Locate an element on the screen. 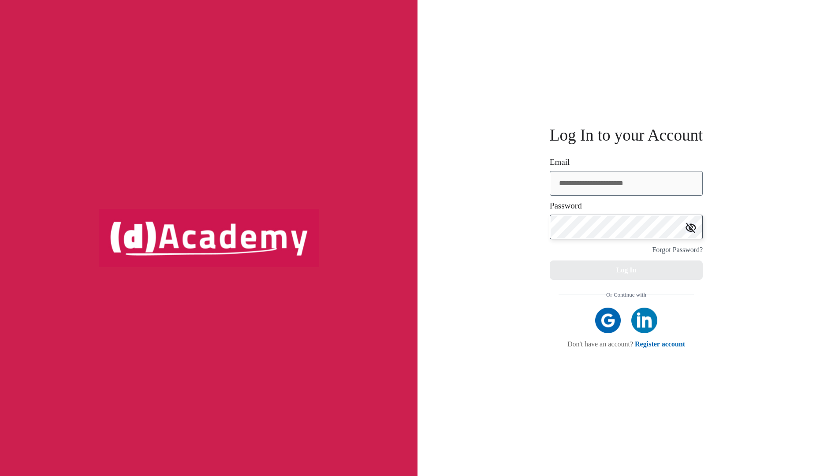 The height and width of the screenshot is (476, 835). label: Email is located at coordinates (559, 162).